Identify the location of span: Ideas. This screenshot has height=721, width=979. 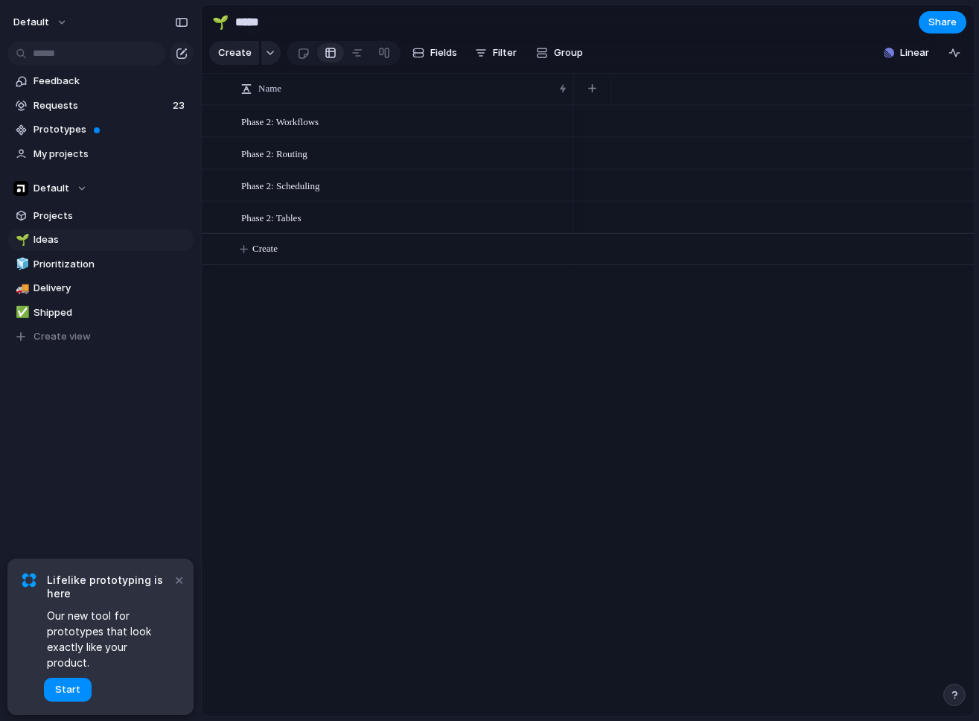
(111, 240).